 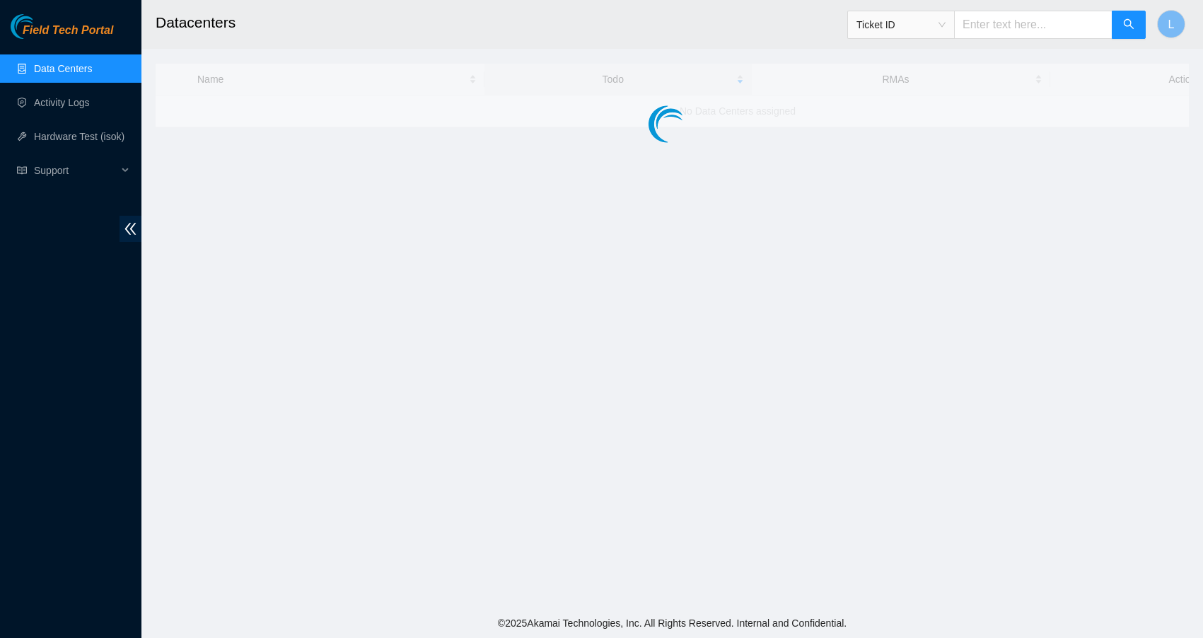 I want to click on img: Akamai Technologies, so click(x=41, y=26).